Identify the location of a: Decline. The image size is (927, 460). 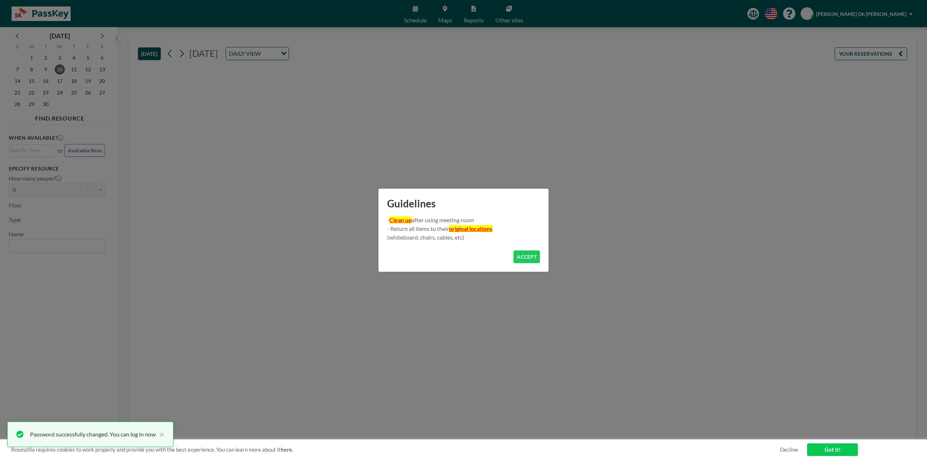
(789, 450).